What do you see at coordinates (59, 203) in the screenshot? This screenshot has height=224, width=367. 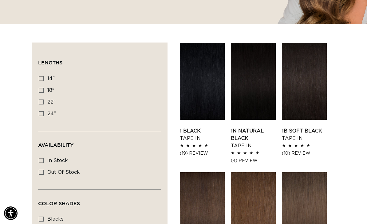 I see `span: Color Shades` at bounding box center [59, 203].